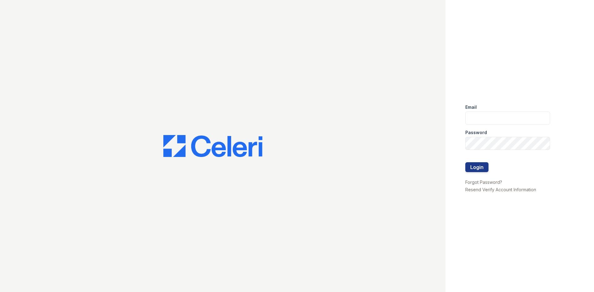  What do you see at coordinates (484, 182) in the screenshot?
I see `a: Forgot Password?` at bounding box center [484, 182].